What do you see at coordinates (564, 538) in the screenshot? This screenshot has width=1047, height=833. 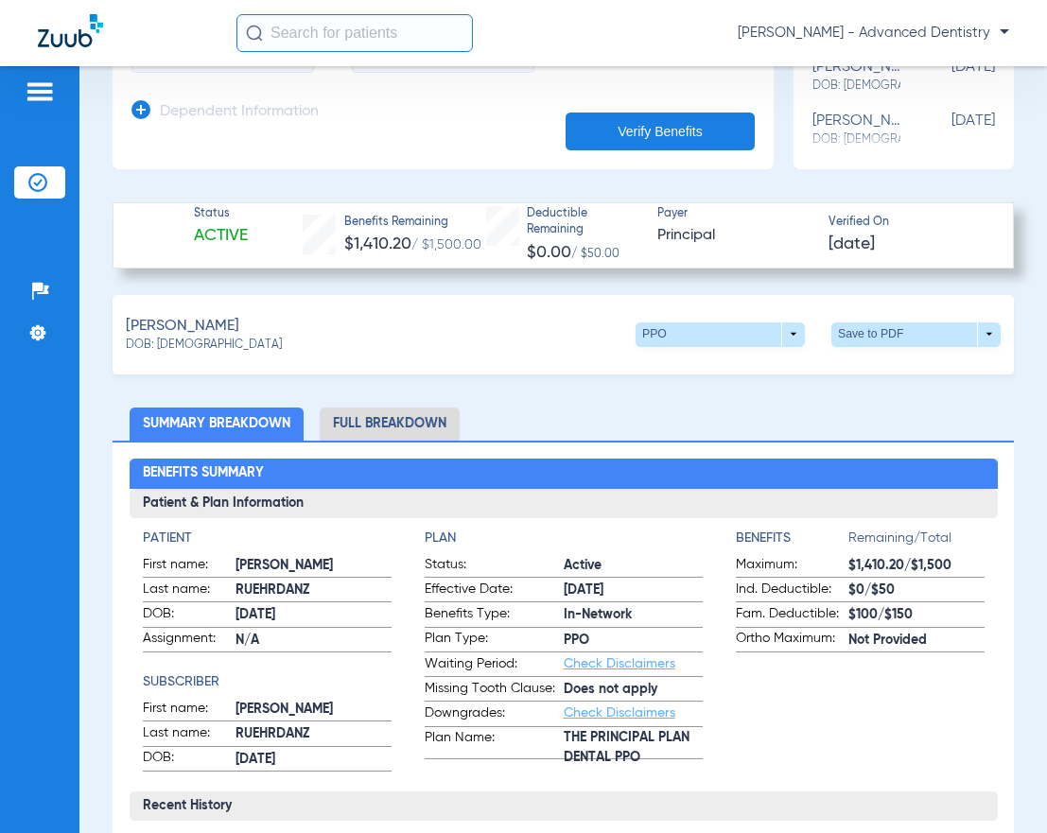 I see `app-breakdown-title: Plan` at bounding box center [564, 538].